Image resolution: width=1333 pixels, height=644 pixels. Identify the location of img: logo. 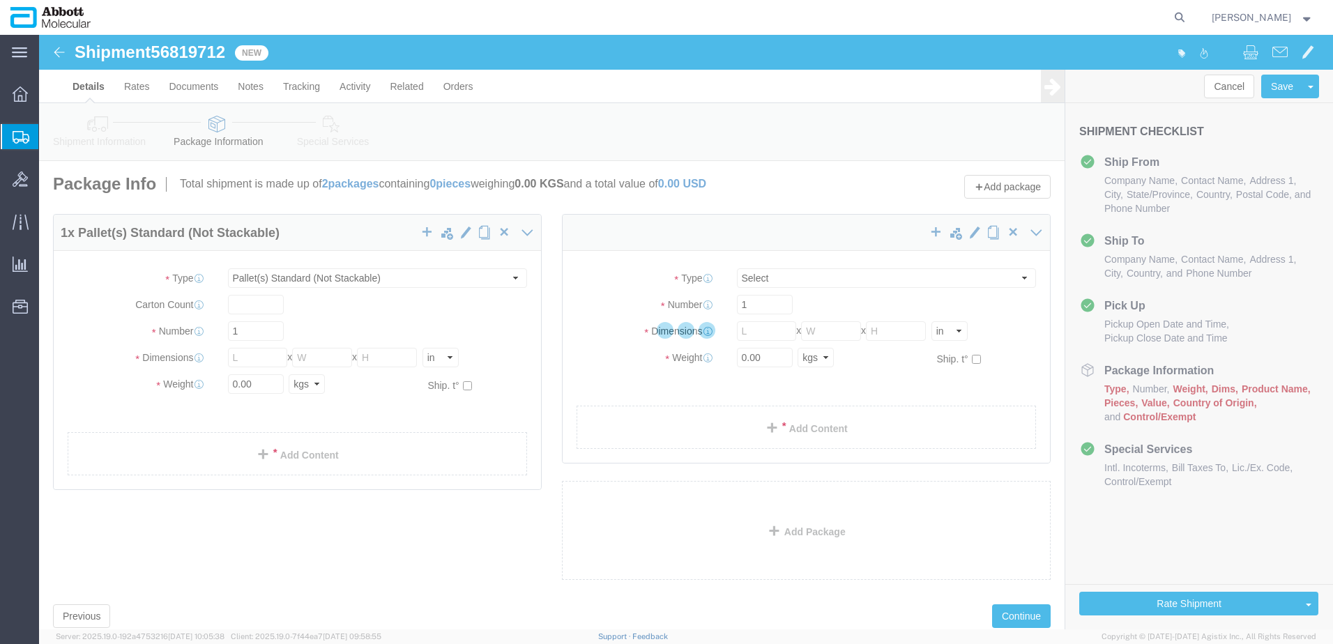
(50, 17).